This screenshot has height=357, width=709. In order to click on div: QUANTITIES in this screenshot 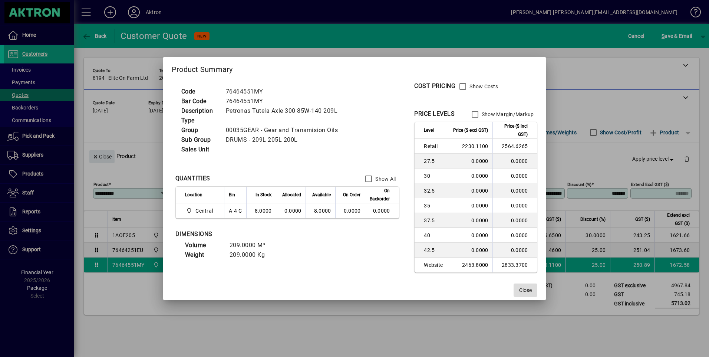, I will do `click(193, 178)`.